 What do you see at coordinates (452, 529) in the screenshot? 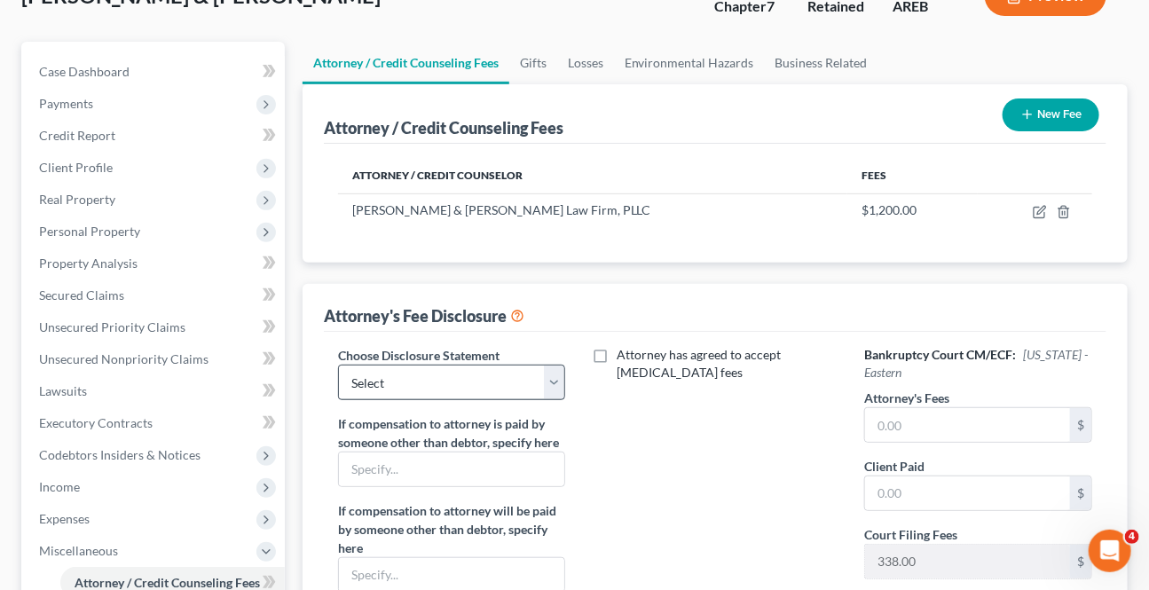
I see `label: If compensation to attorney will be paid by someone other than debtor, specify here` at bounding box center [452, 529].